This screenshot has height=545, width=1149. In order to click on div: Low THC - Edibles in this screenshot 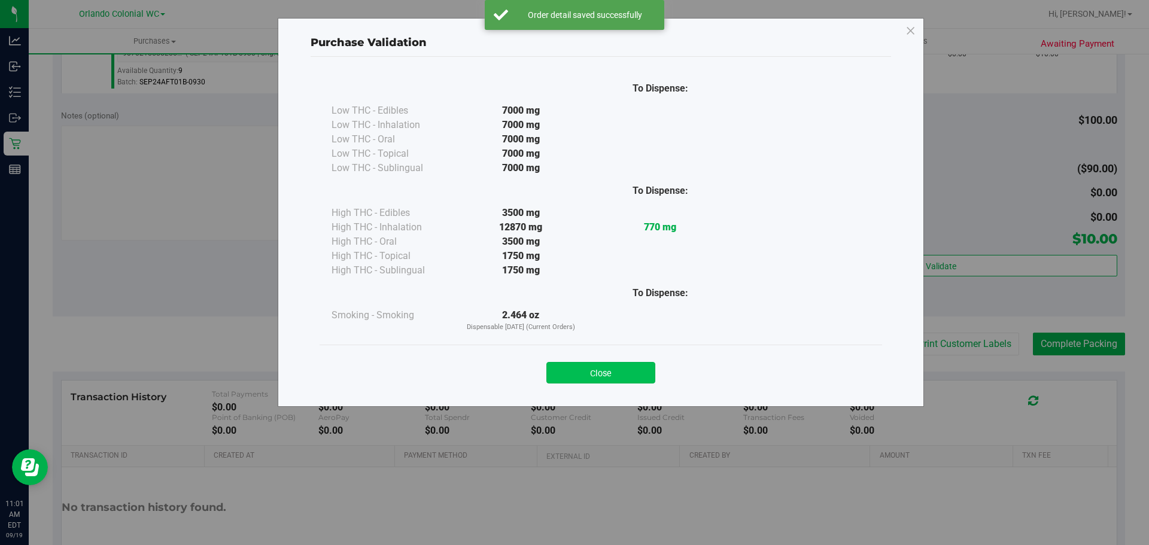, I will do `click(391, 111)`.